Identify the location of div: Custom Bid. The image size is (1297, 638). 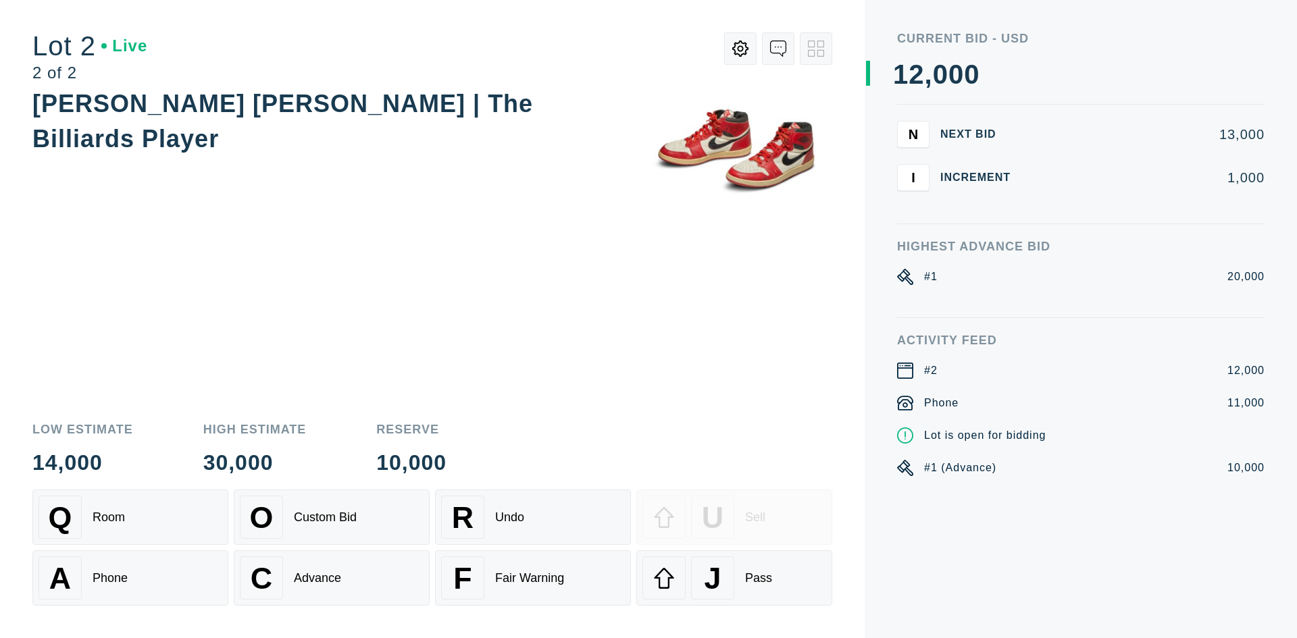
(325, 517).